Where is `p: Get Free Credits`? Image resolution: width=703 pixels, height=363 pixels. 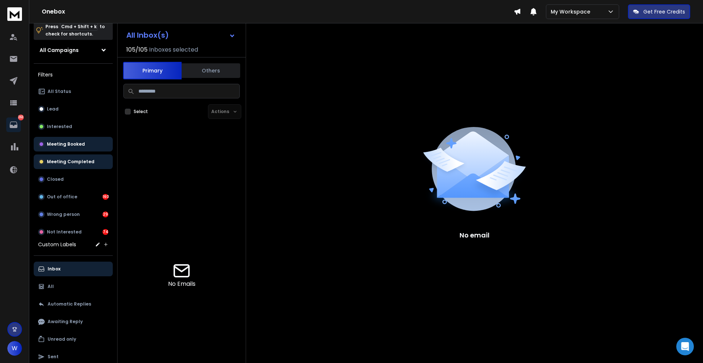
p: Get Free Credits is located at coordinates (664, 12).